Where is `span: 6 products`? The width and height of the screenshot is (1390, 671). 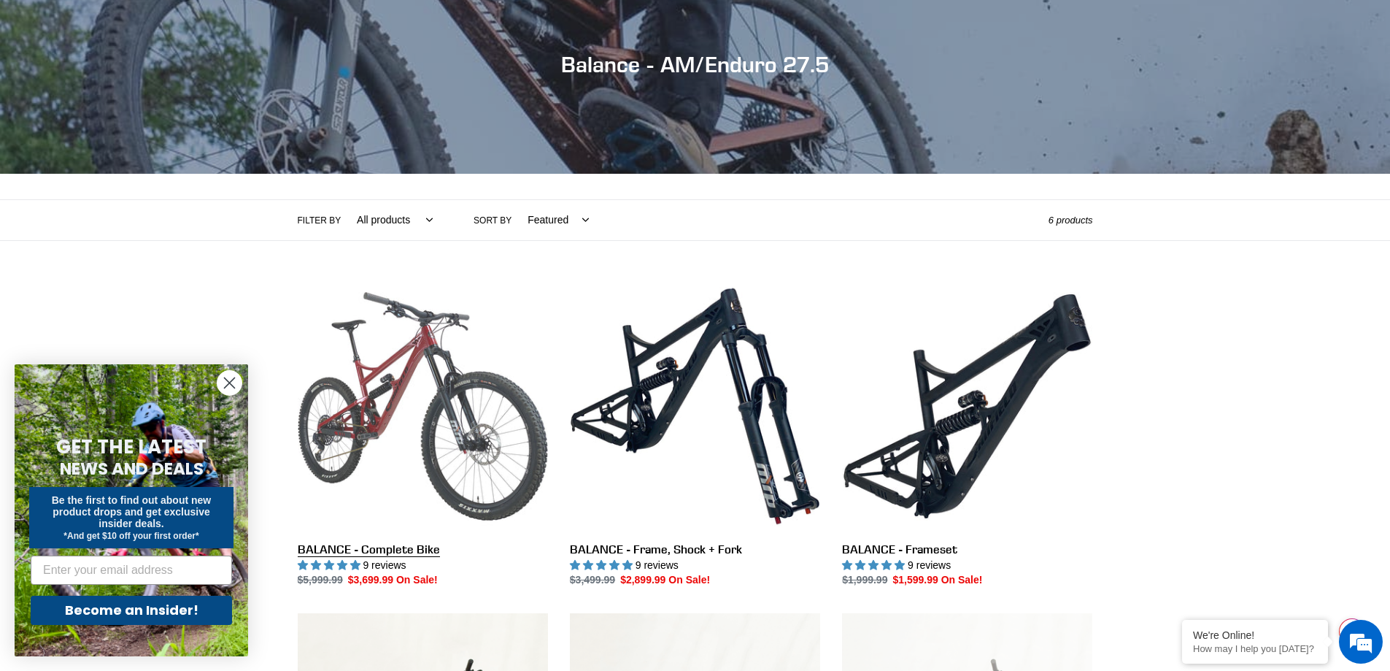
span: 6 products is located at coordinates (1071, 220).